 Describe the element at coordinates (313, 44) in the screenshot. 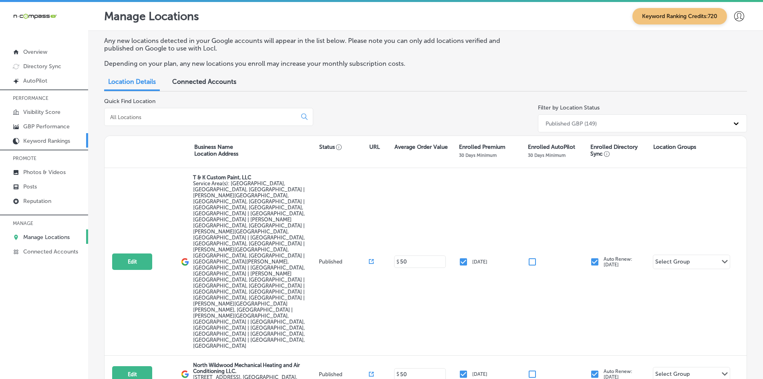

I see `p: Any new locations detected in your Google accounts will appear in the list below. Please note you...` at that location.